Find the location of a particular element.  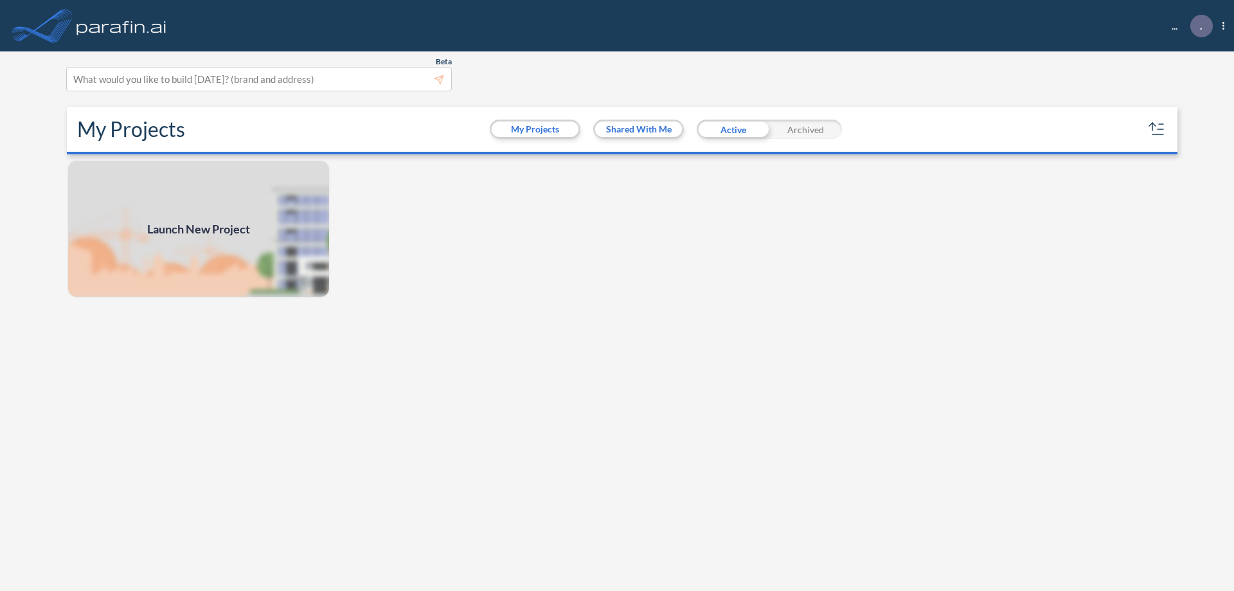

img: add is located at coordinates (199, 229).